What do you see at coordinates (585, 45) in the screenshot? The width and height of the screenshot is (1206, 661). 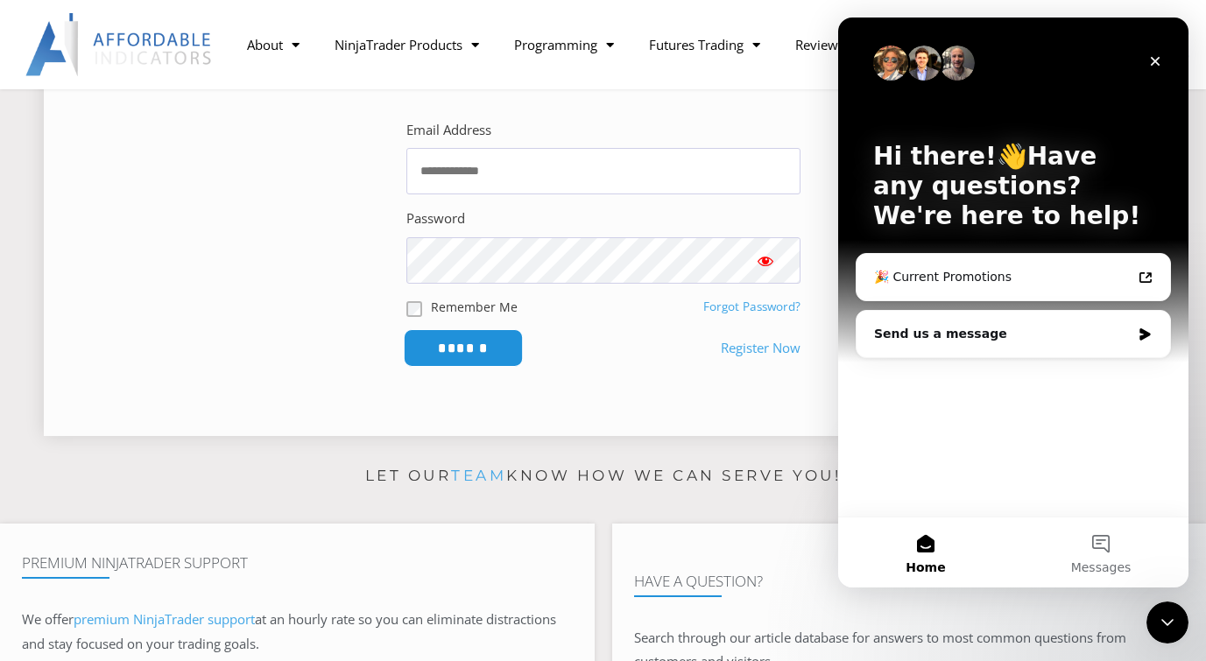 I see `nav: Menu` at bounding box center [585, 45].